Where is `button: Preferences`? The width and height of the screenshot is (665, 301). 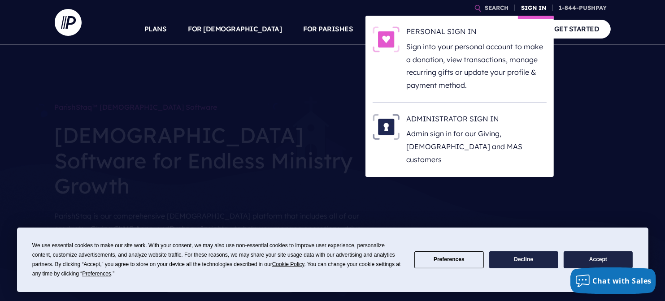 button: Preferences is located at coordinates (449, 260).